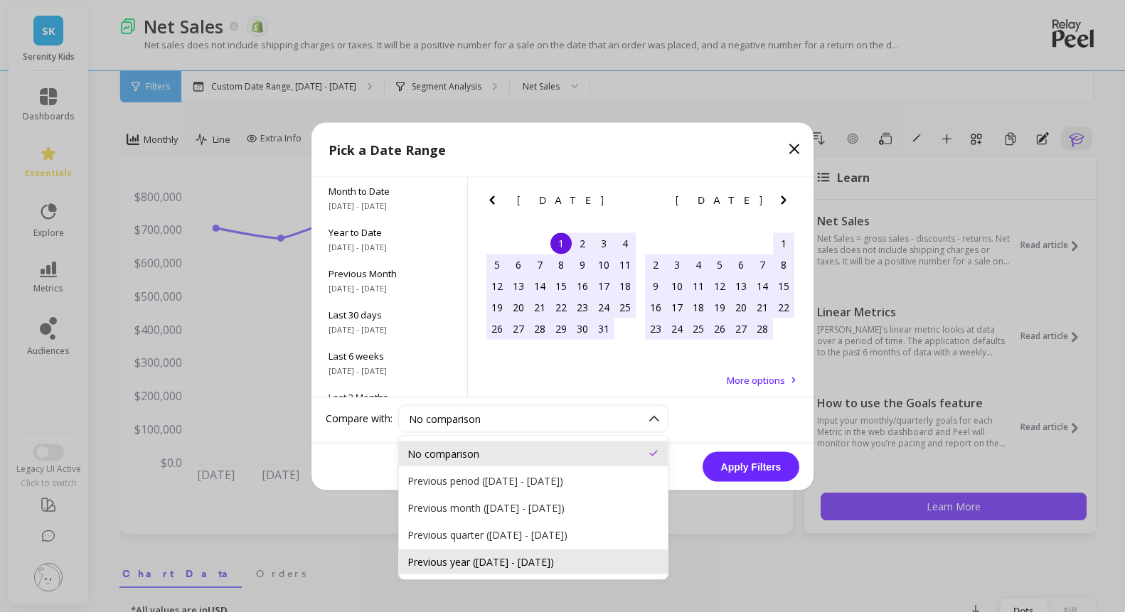 This screenshot has width=1125, height=612. What do you see at coordinates (389, 273) in the screenshot?
I see `span: Previous Month` at bounding box center [389, 273].